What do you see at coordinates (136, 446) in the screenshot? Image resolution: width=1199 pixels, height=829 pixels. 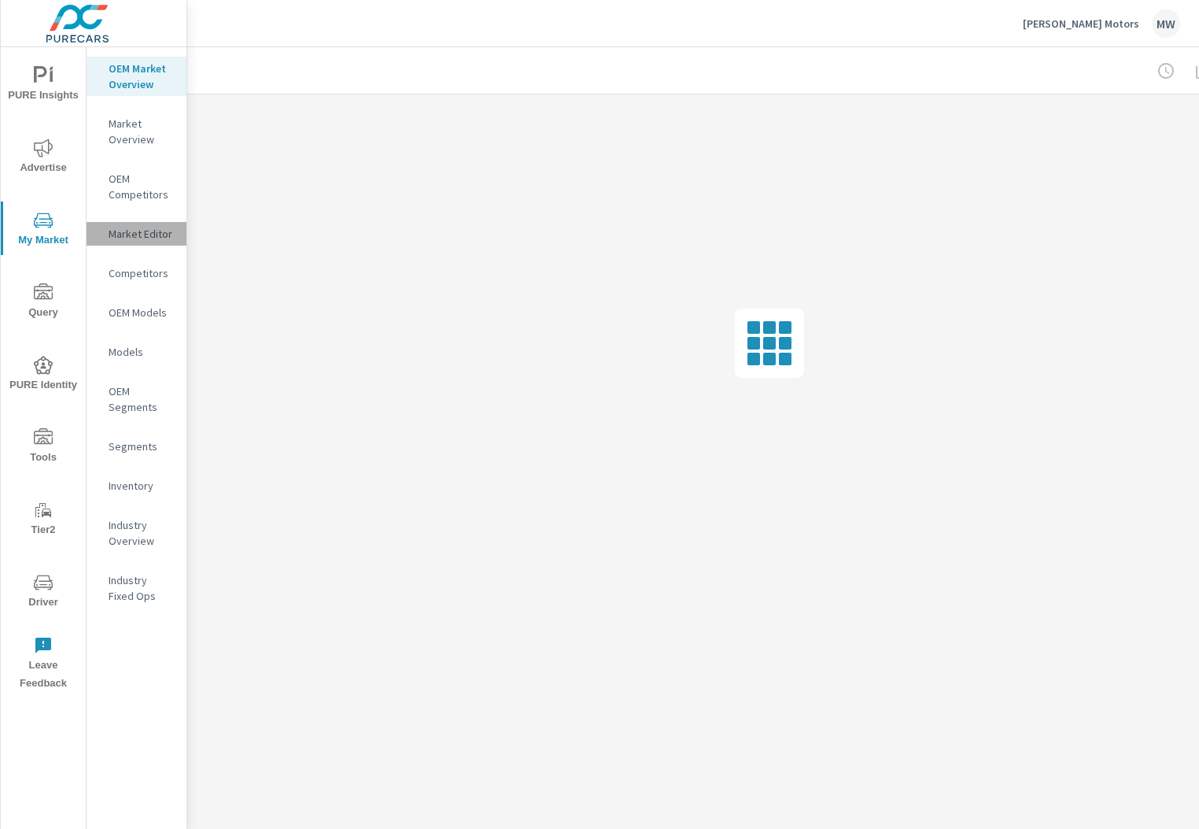 I see `div: Segments` at bounding box center [136, 446].